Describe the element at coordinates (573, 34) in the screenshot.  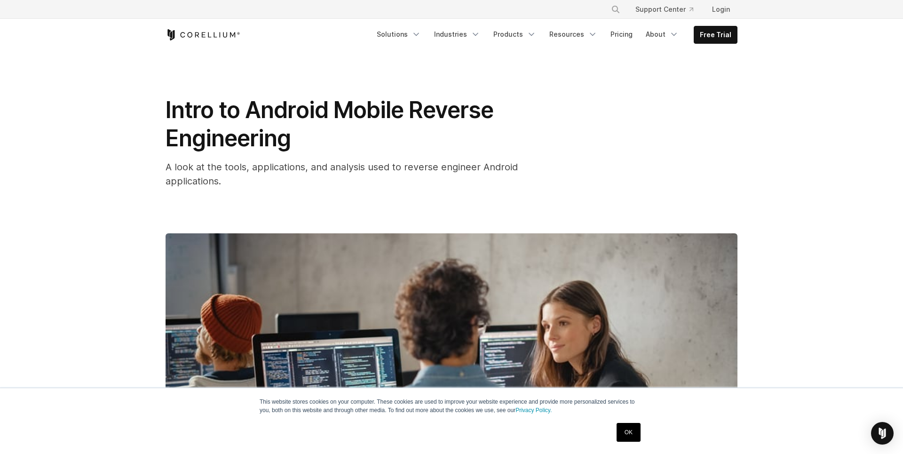
I see `a: Resources` at that location.